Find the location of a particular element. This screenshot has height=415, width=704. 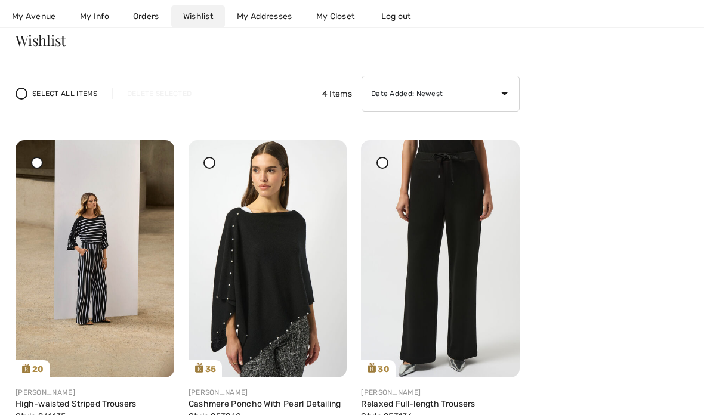

img: joseph-ribkoff-pants-black-vanilla_241135b_5_5e1f_search.jpg is located at coordinates (95, 259).